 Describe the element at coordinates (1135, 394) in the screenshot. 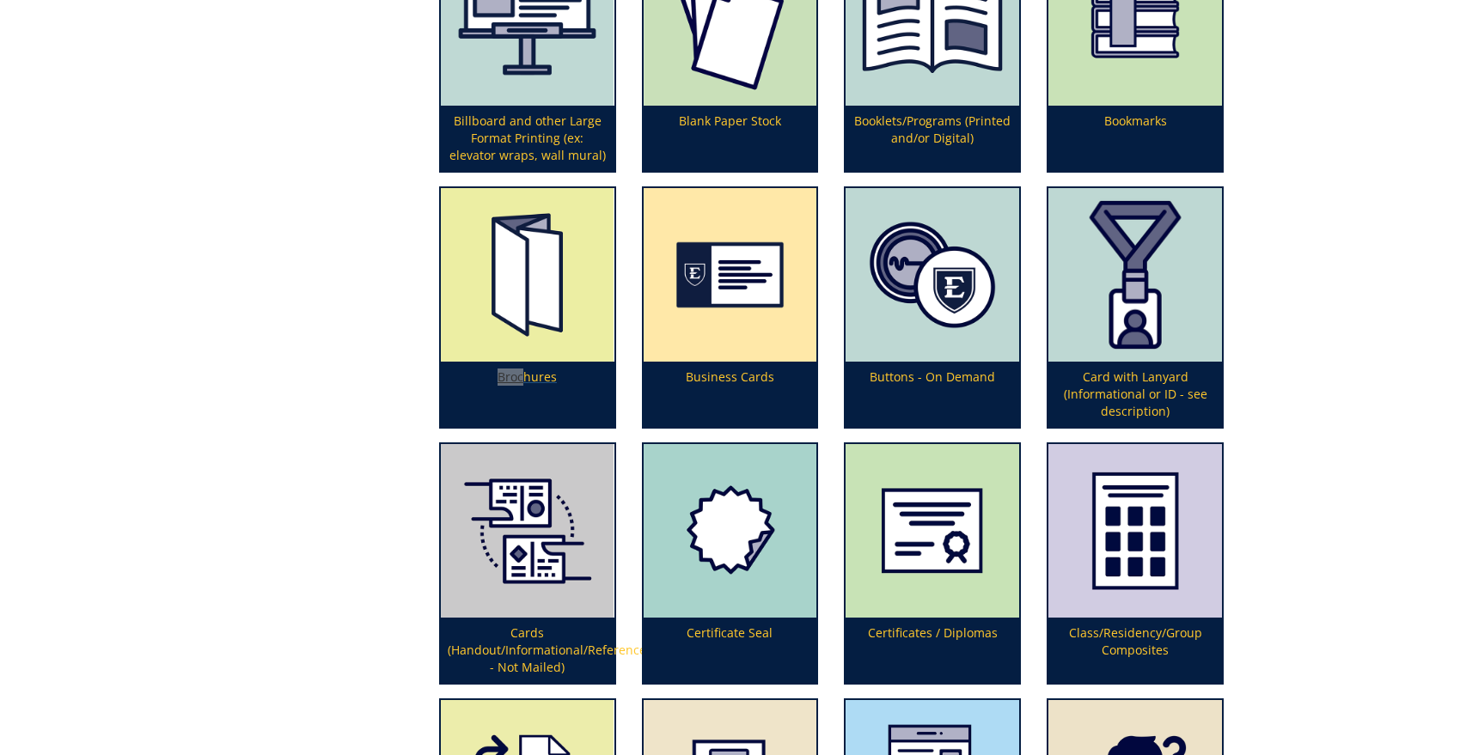

I see `p: Card with Lanyard (Informational or ID - see description)` at that location.